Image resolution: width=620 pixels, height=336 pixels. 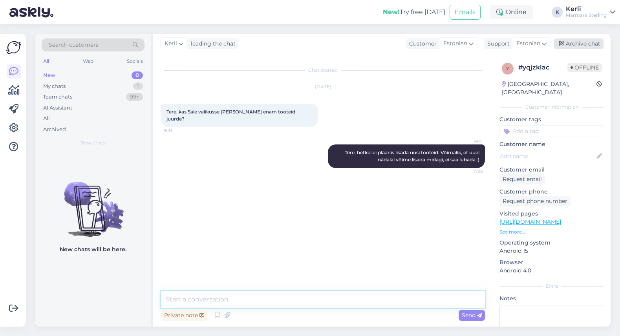 I want to click on span: 17:18, so click(x=467, y=171).